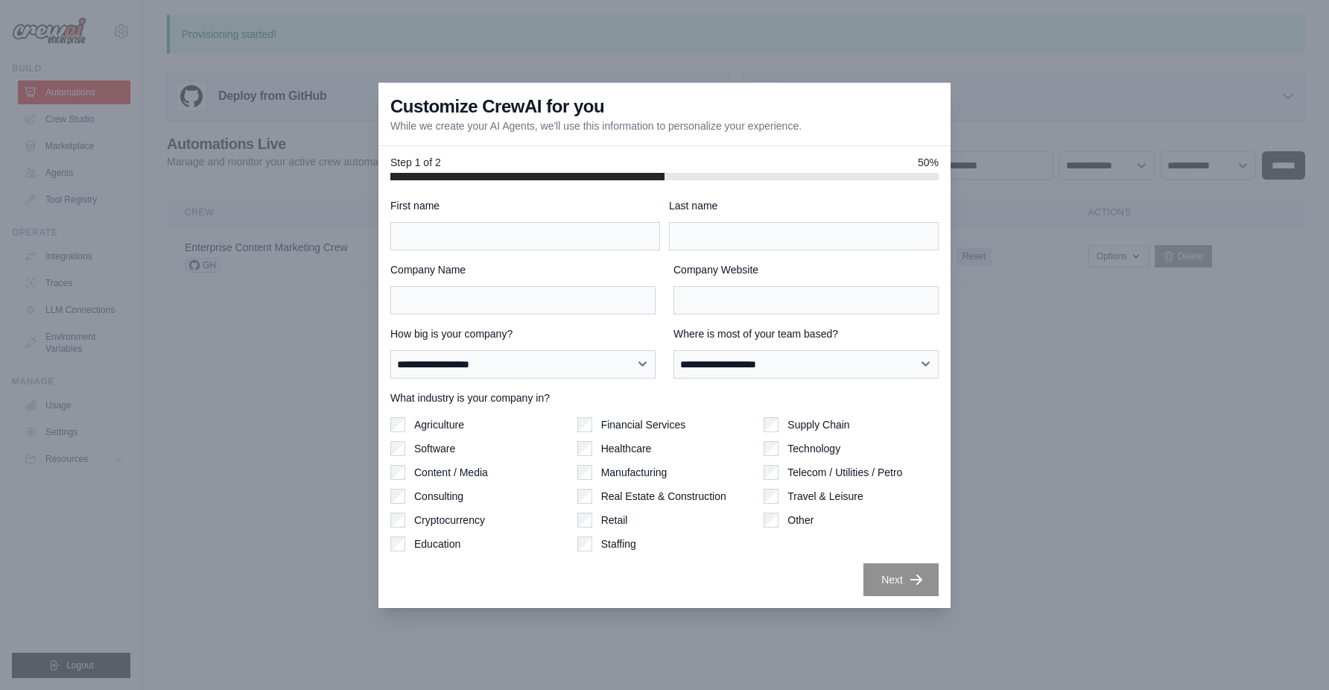 The width and height of the screenshot is (1329, 690). Describe the element at coordinates (439, 425) in the screenshot. I see `label: Agriculture` at that location.